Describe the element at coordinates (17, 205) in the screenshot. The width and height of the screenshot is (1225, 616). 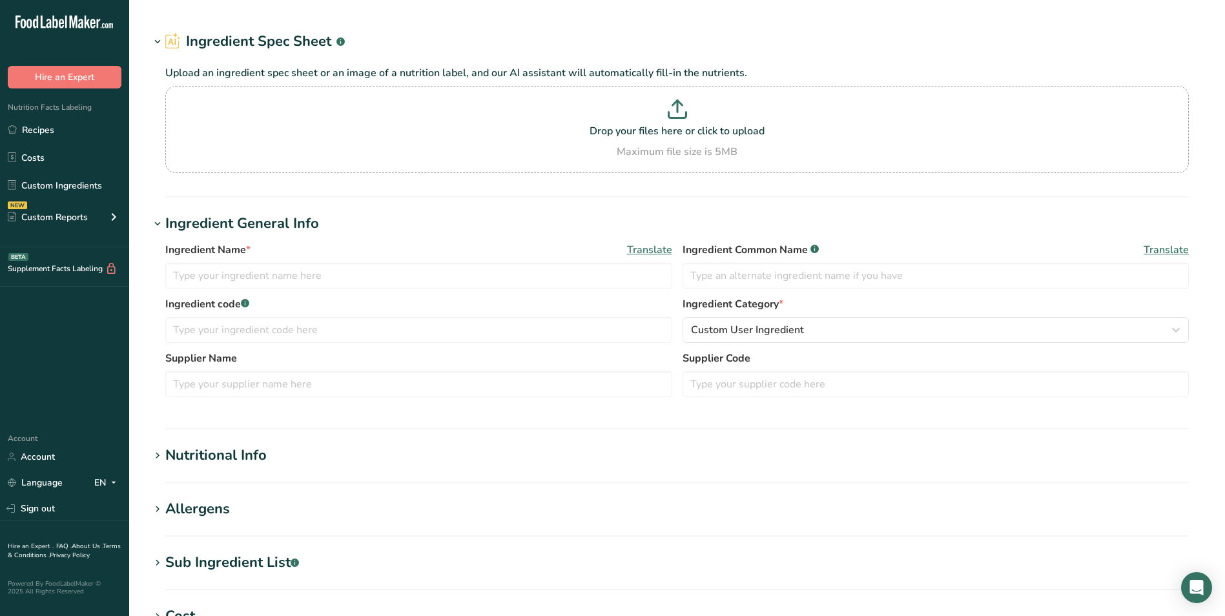
I see `div: NEW` at that location.